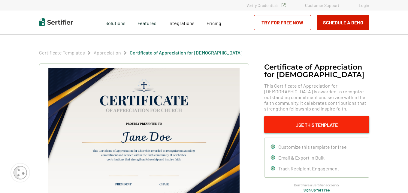  I want to click on a: Login, so click(364, 5).